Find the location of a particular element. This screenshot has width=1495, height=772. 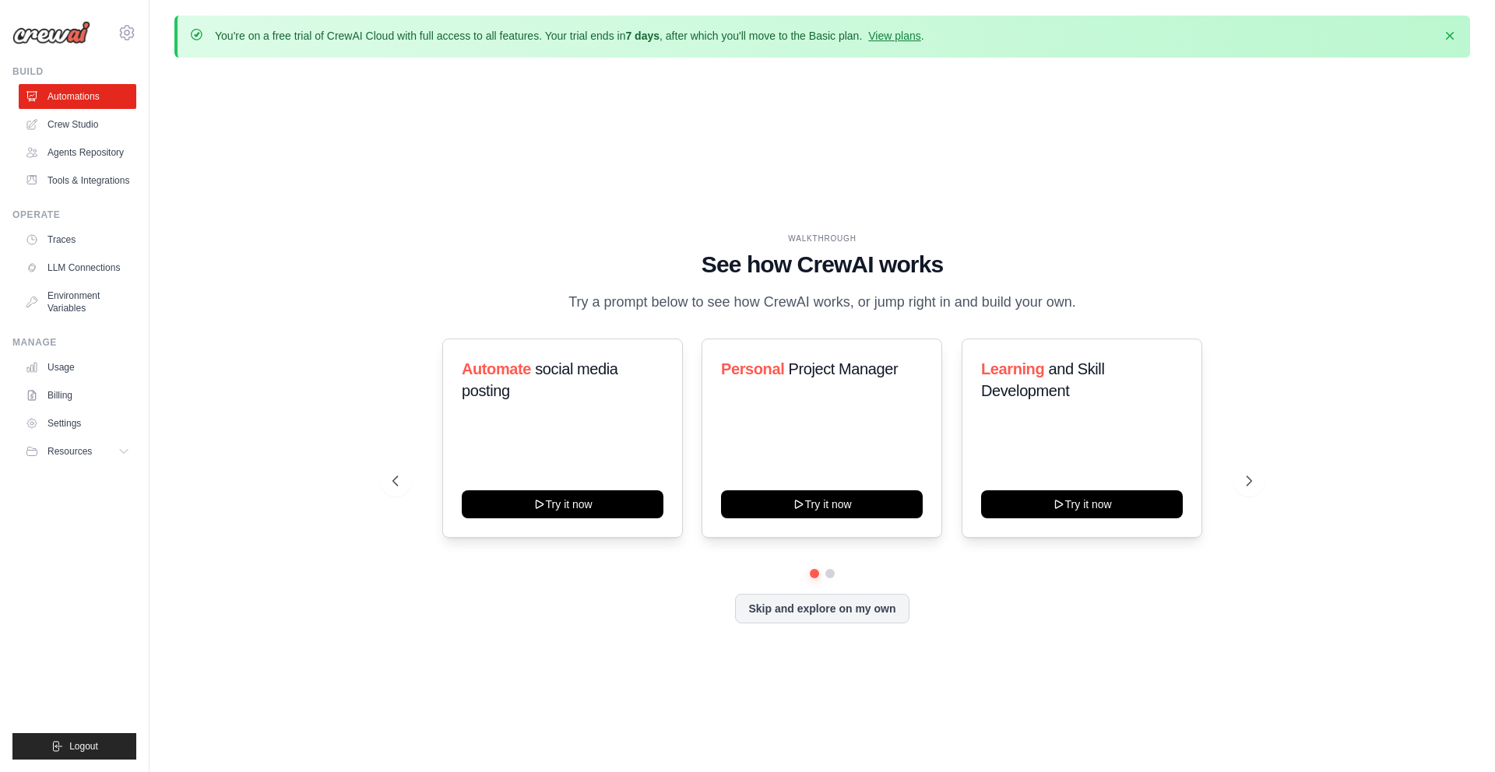

p: You're on a free trial of CrewAI Cloud with full access to all features. Your trial ends in , aft... is located at coordinates (569, 36).